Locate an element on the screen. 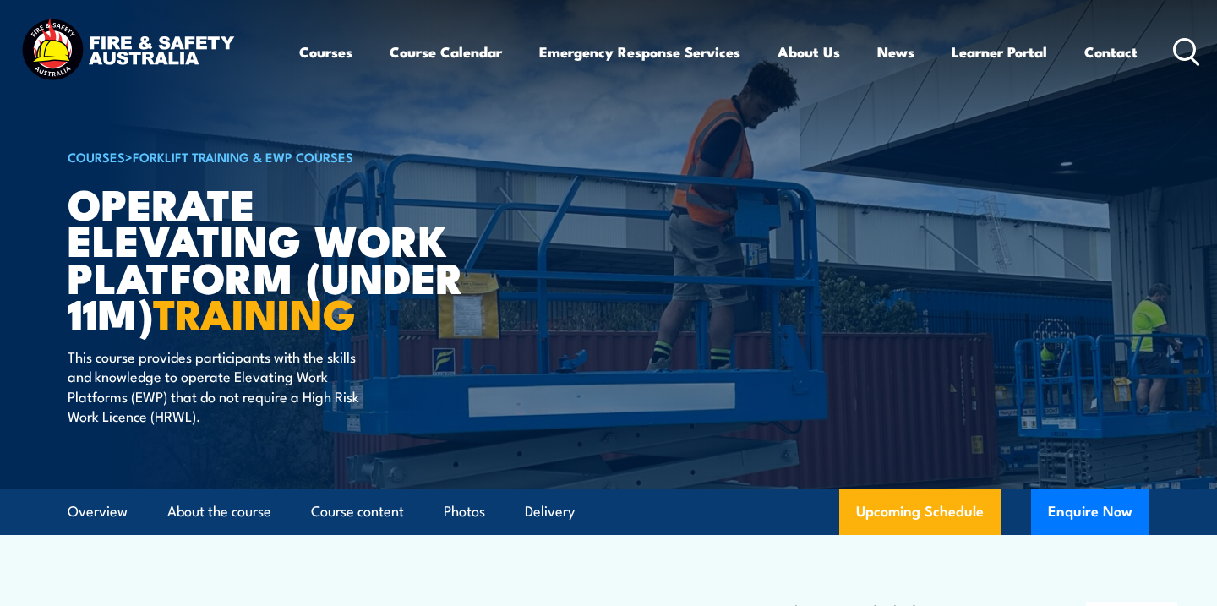 The image size is (1217, 606). a: Courses is located at coordinates (325, 52).